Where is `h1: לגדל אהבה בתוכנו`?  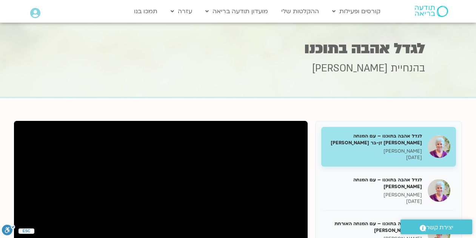 h1: לגדל אהבה בתוכנו is located at coordinates (238, 48).